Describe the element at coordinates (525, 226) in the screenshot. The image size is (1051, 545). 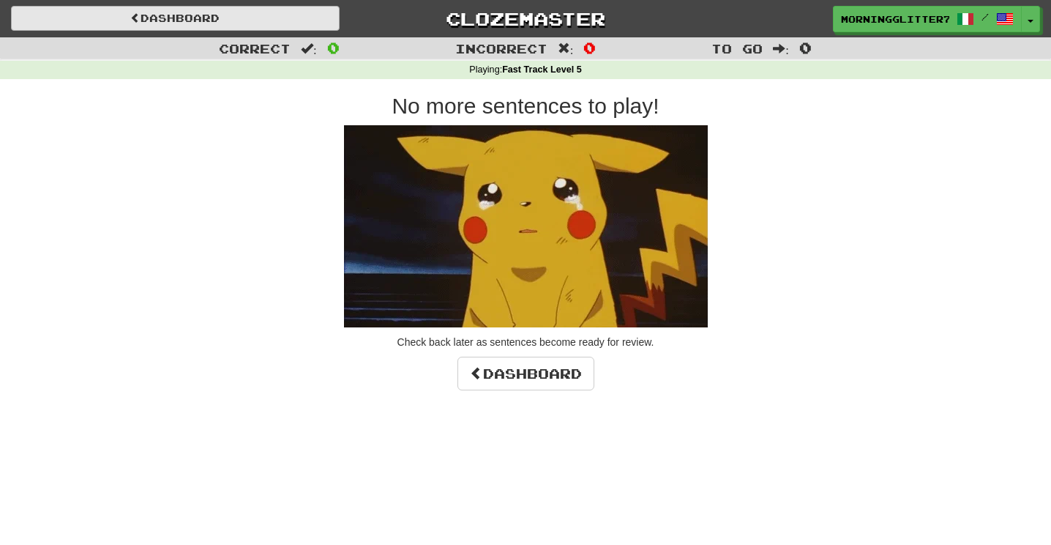
I see `img: sad-pikachu.gif` at that location.